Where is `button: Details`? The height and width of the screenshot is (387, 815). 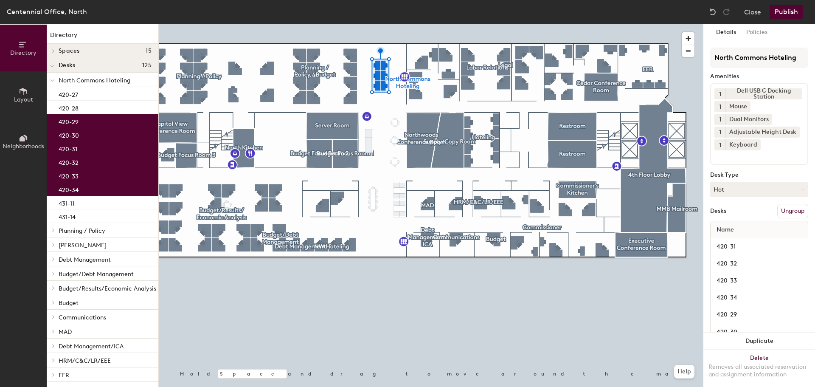 button: Details is located at coordinates (726, 32).